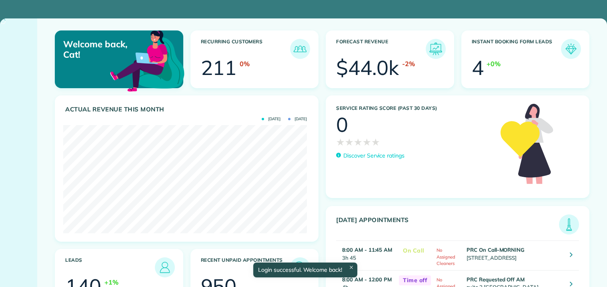 This screenshot has height=287, width=607. I want to click on div: 211, so click(219, 68).